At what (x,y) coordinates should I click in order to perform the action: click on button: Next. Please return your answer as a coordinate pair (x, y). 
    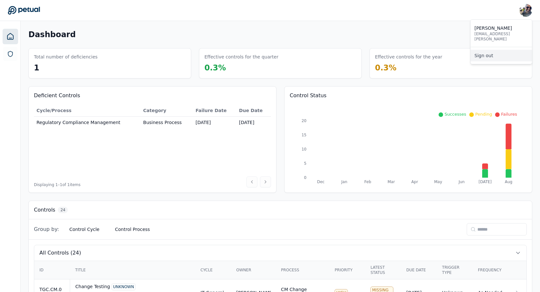
    Looking at the image, I should click on (265, 182).